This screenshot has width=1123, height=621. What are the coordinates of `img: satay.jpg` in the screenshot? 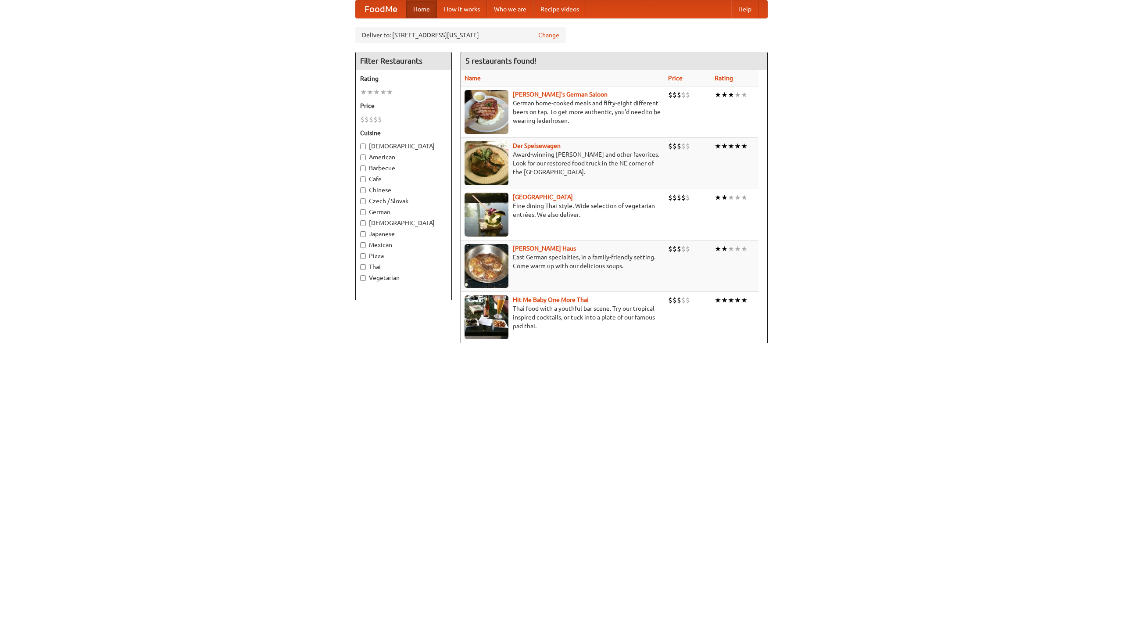 It's located at (487, 215).